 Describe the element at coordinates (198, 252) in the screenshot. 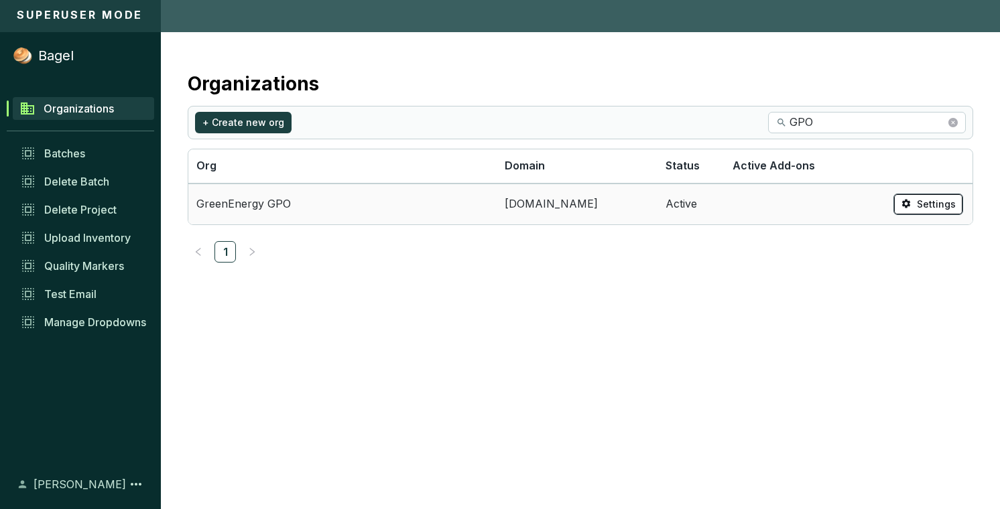

I see `li: Previous Page` at that location.